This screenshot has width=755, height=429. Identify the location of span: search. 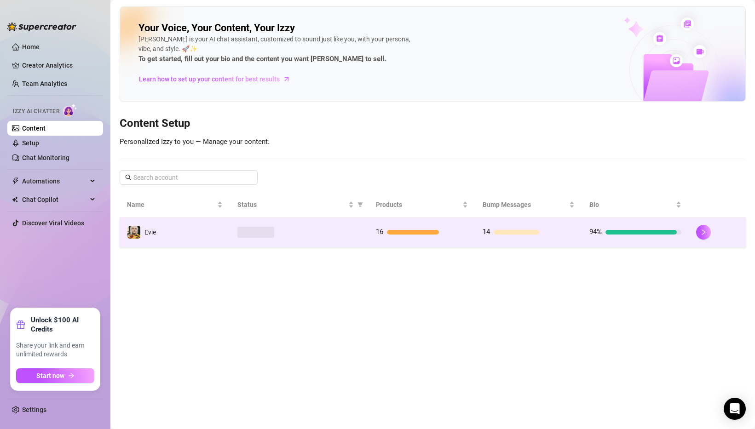
(128, 178).